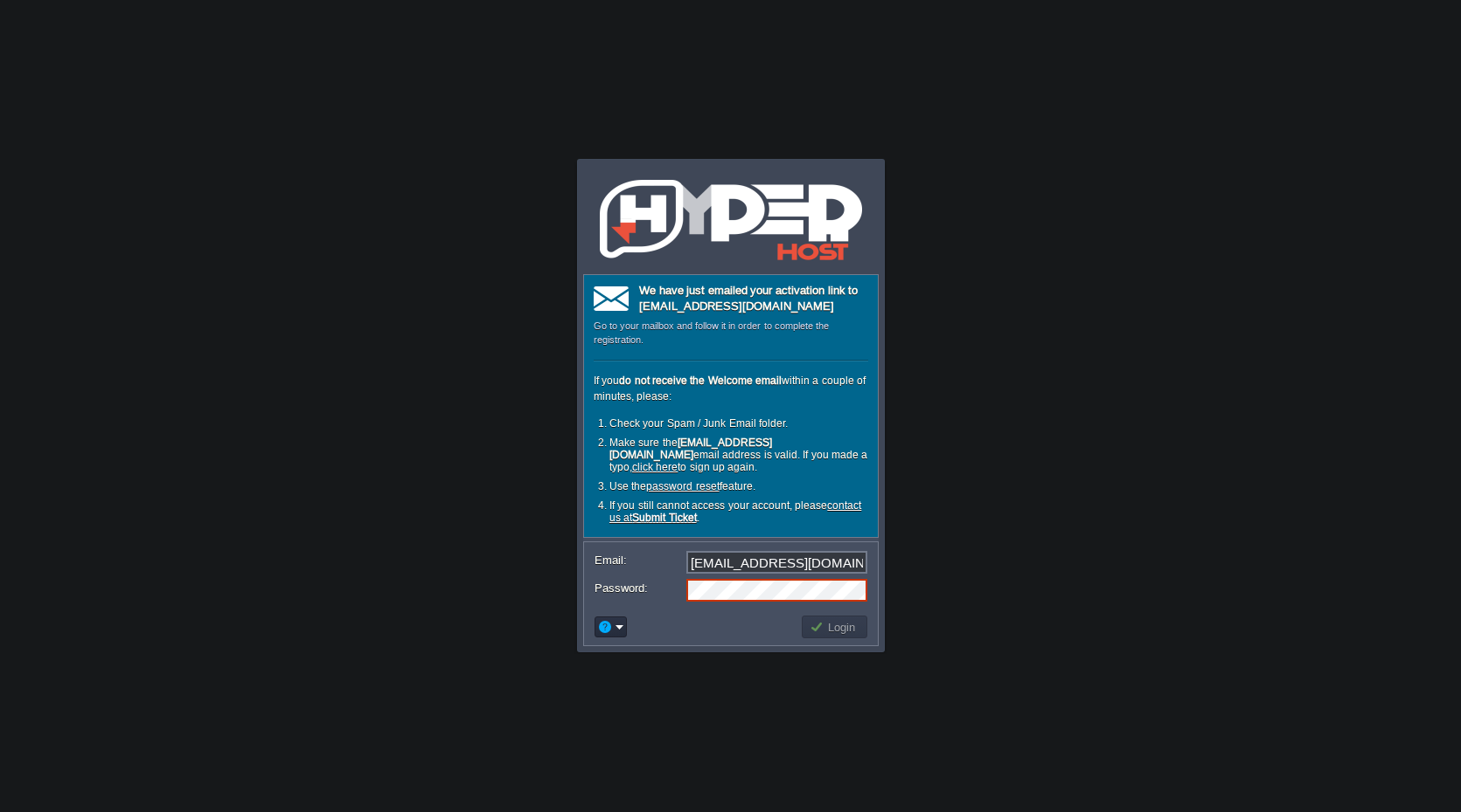 This screenshot has width=1461, height=812. Describe the element at coordinates (730, 452) in the screenshot. I see `div: If you within a couple of minutes, please:` at that location.